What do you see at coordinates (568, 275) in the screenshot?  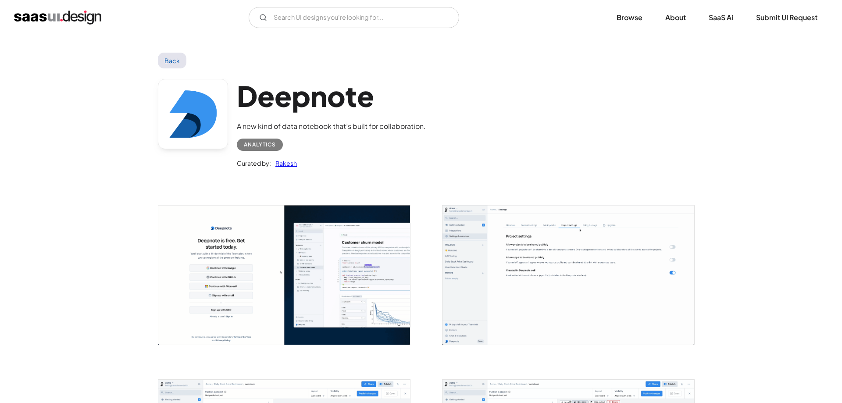 I see `img: 641e8f92712abeecc5f343b3_deepnote%20-%20Project%20Settings.png` at bounding box center [568, 275].